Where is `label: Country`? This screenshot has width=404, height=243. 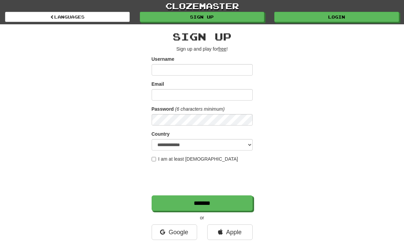
label: Country is located at coordinates (161, 134).